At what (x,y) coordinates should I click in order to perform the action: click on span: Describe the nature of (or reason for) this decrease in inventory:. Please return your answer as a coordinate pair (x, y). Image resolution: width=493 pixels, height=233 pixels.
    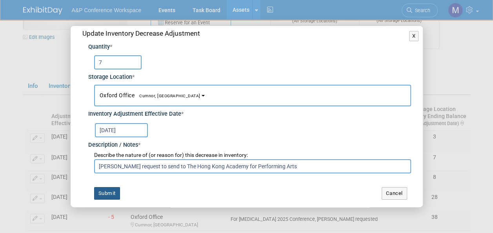
    Looking at the image, I should click on (171, 155).